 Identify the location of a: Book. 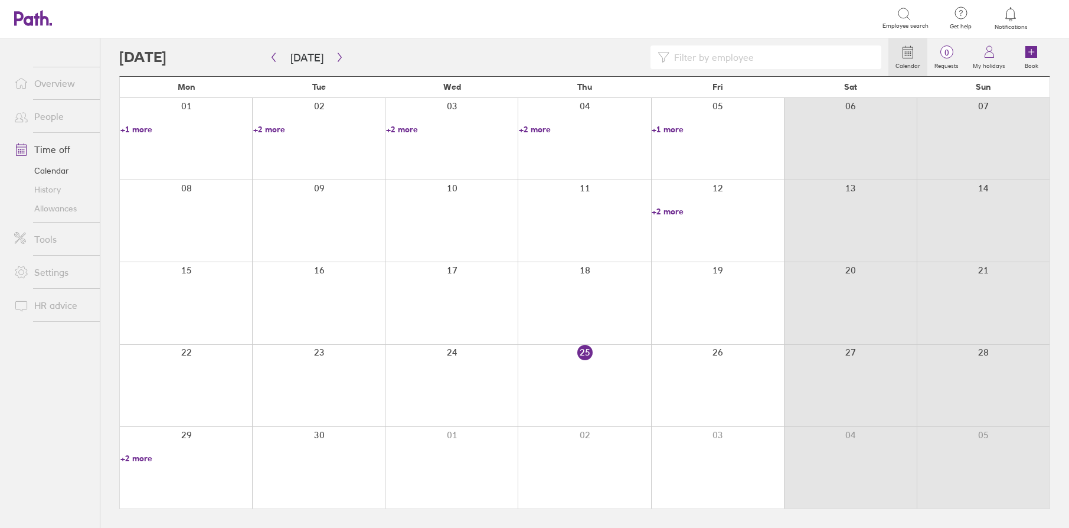
(1031, 57).